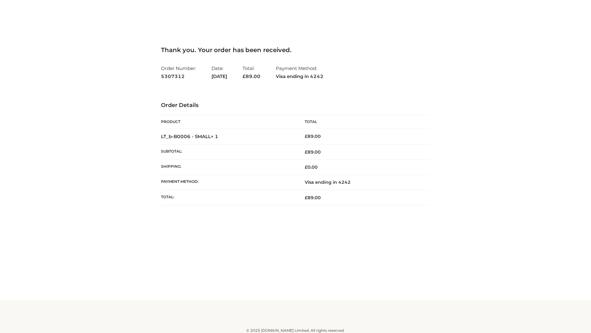 Image resolution: width=591 pixels, height=333 pixels. Describe the element at coordinates (228, 122) in the screenshot. I see `th: Product` at that location.